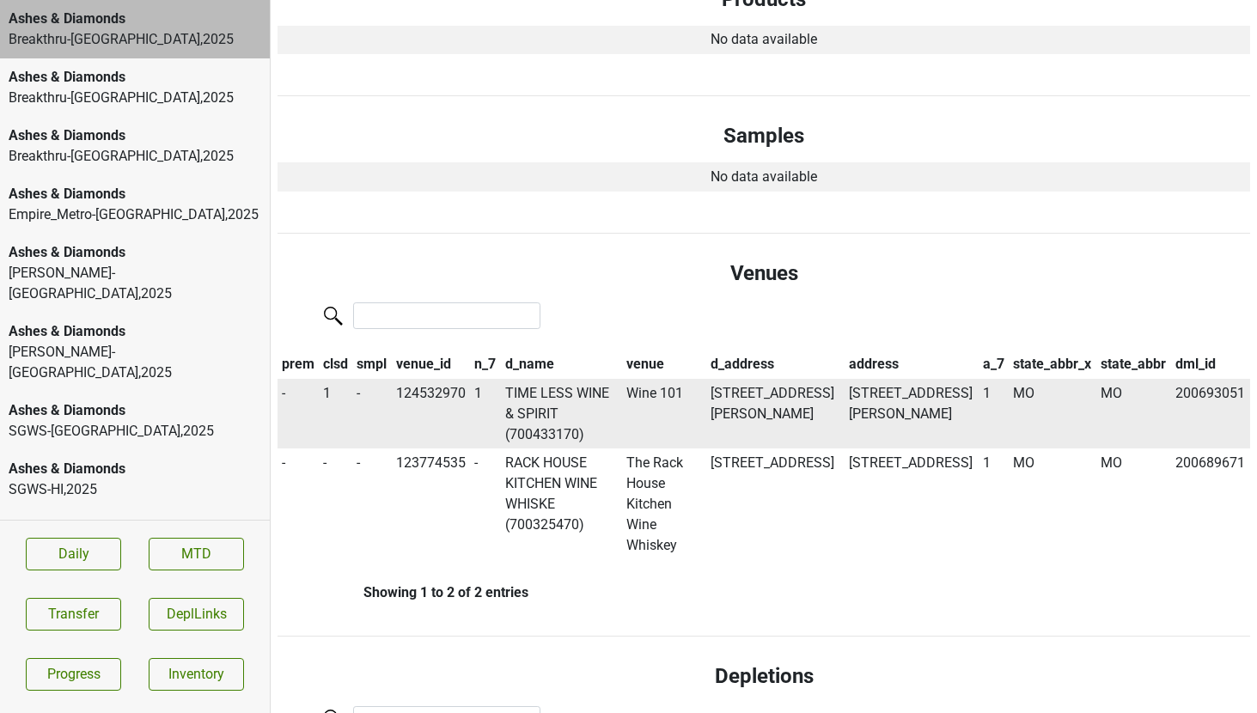 Image resolution: width=1257 pixels, height=713 pixels. What do you see at coordinates (764, 136) in the screenshot?
I see `h4: Samples` at bounding box center [764, 136].